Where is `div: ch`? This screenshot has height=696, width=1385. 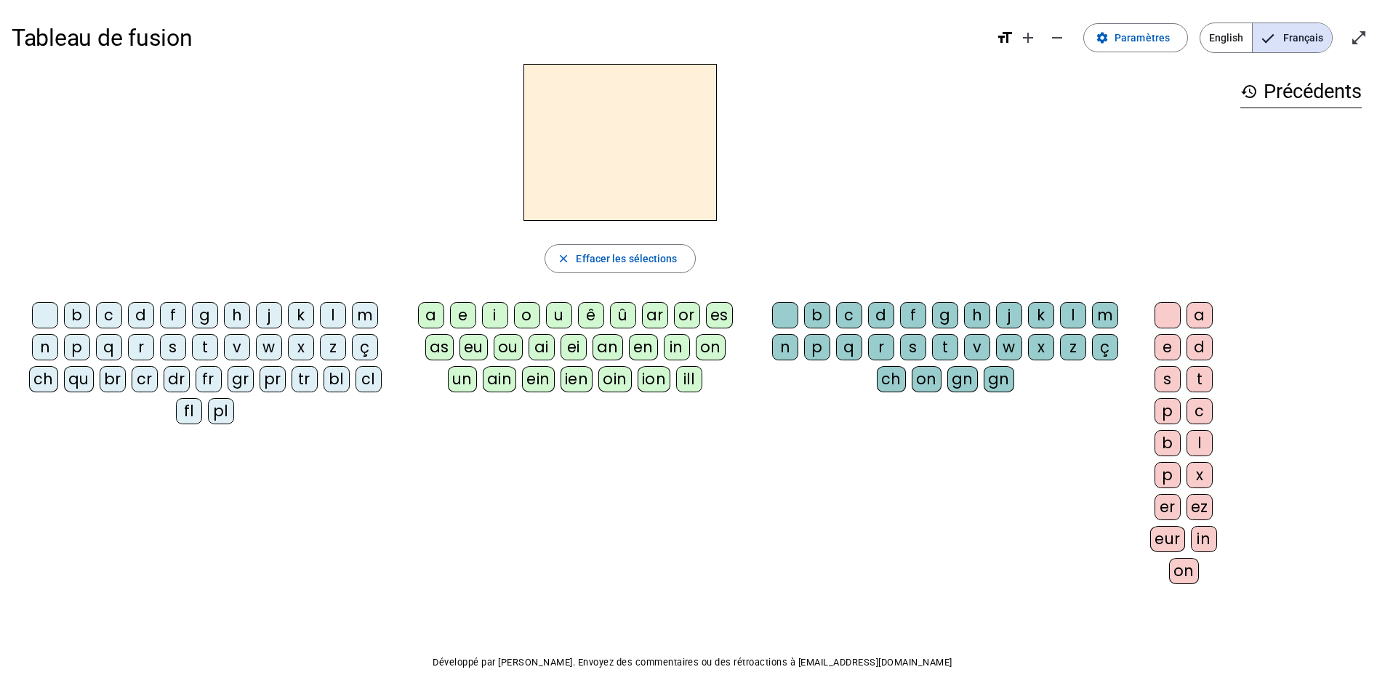
div: ch is located at coordinates (891, 379).